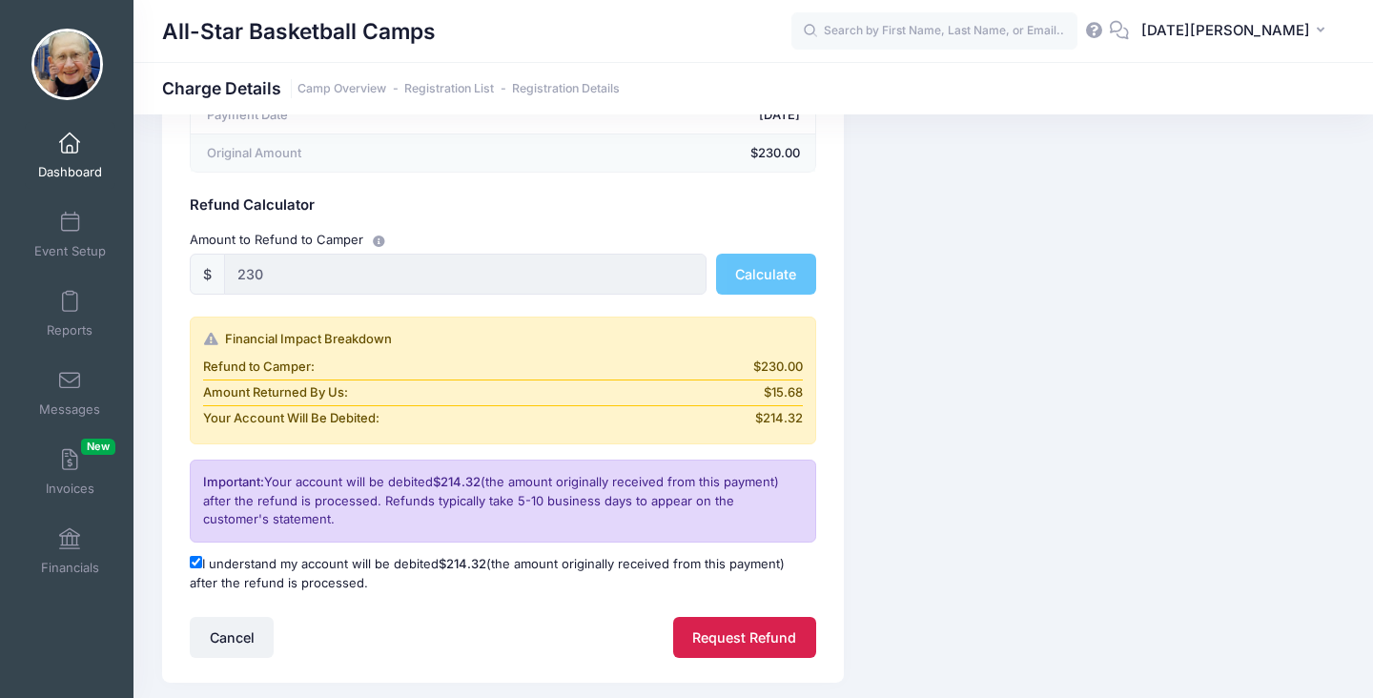  What do you see at coordinates (934, 31) in the screenshot?
I see `input: Search by First Name, Last Name, or Email...` at bounding box center [934, 31].